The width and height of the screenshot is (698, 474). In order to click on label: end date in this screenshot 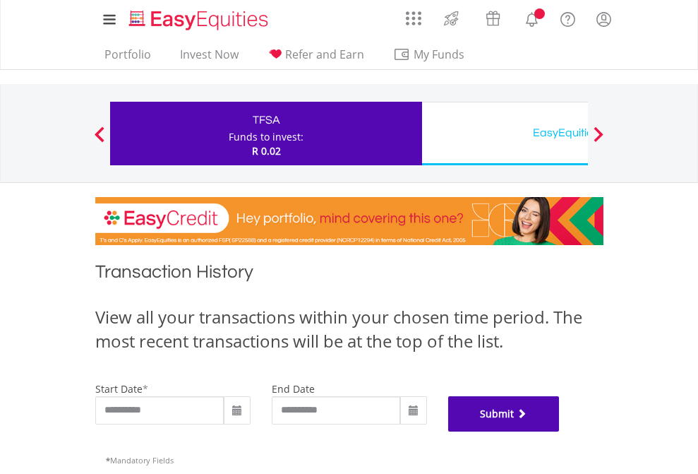, I will do `click(293, 388)`.